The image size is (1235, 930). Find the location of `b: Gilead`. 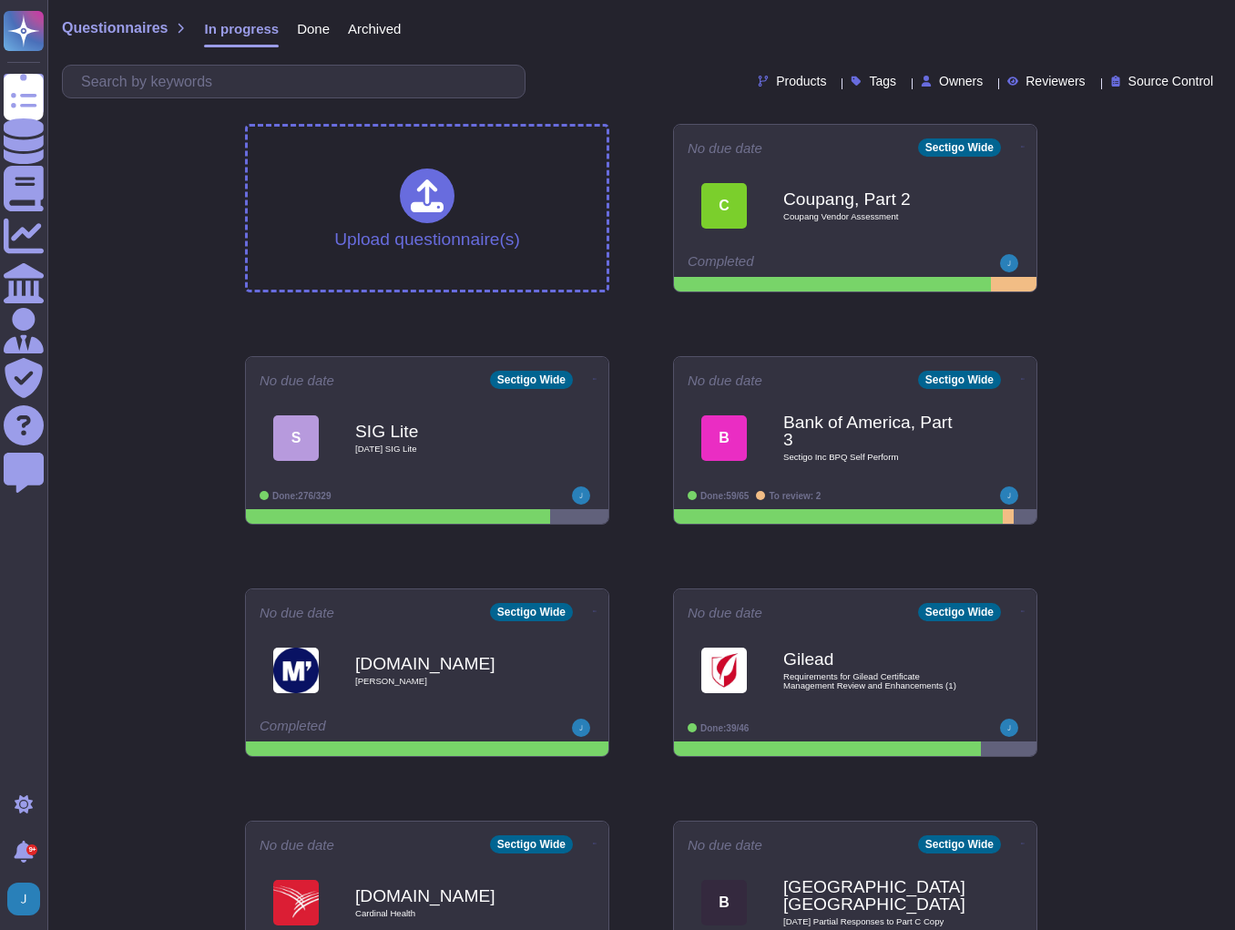

b: Gilead is located at coordinates (874, 658).